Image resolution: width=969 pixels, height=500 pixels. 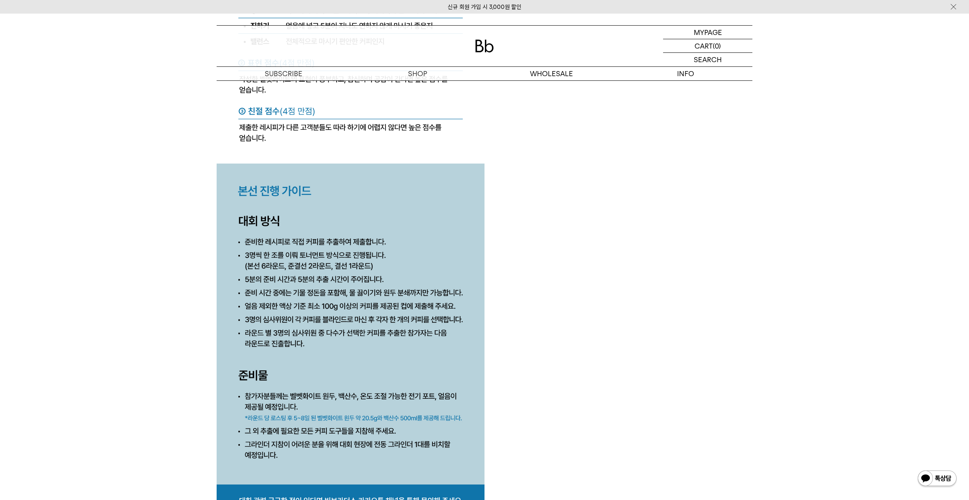 I want to click on img: 카카오톡 채널 1:1 채팅 버튼, so click(x=937, y=479).